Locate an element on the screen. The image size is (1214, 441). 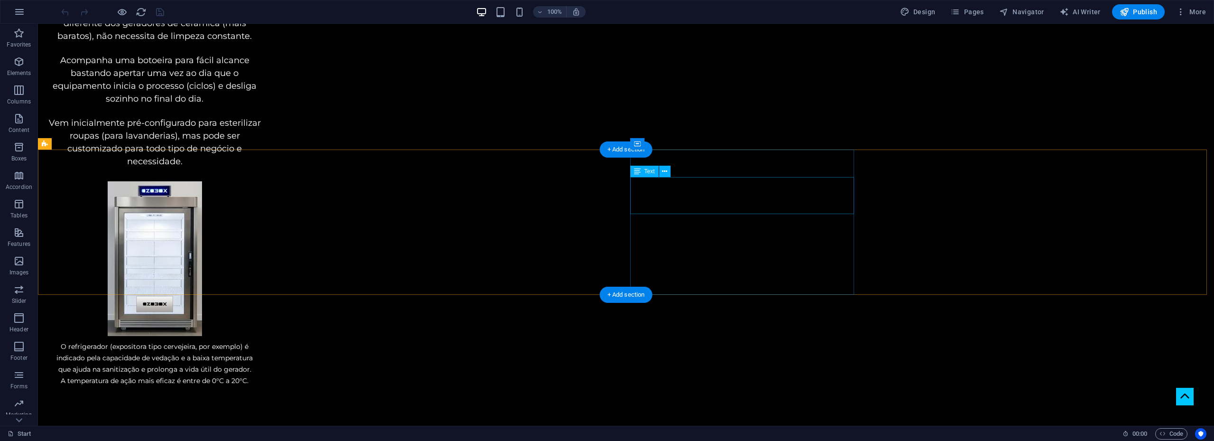
p: Accordion is located at coordinates (19, 187).